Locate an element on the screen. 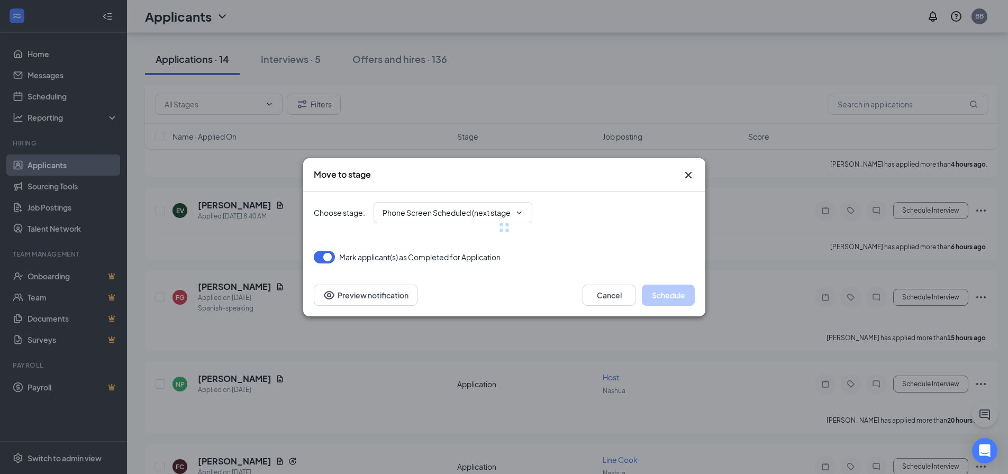  svg: Cross is located at coordinates (689, 175).